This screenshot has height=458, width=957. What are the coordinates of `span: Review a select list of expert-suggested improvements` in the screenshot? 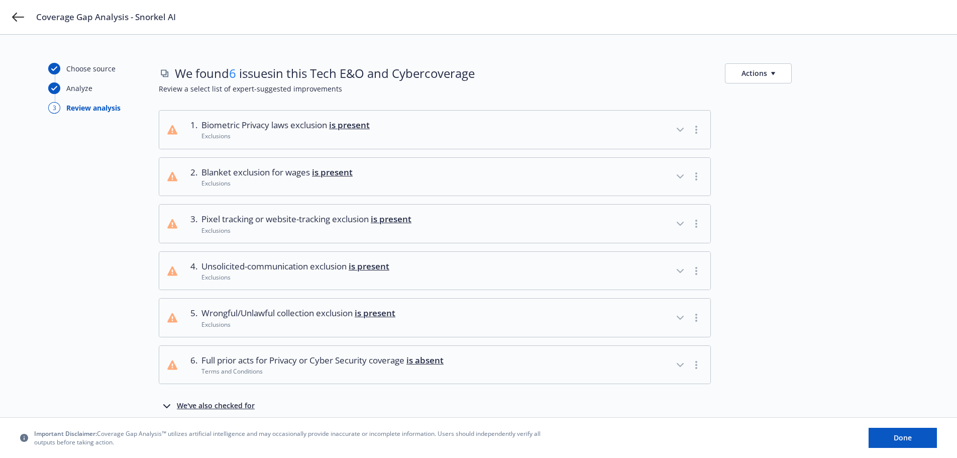 It's located at (533, 88).